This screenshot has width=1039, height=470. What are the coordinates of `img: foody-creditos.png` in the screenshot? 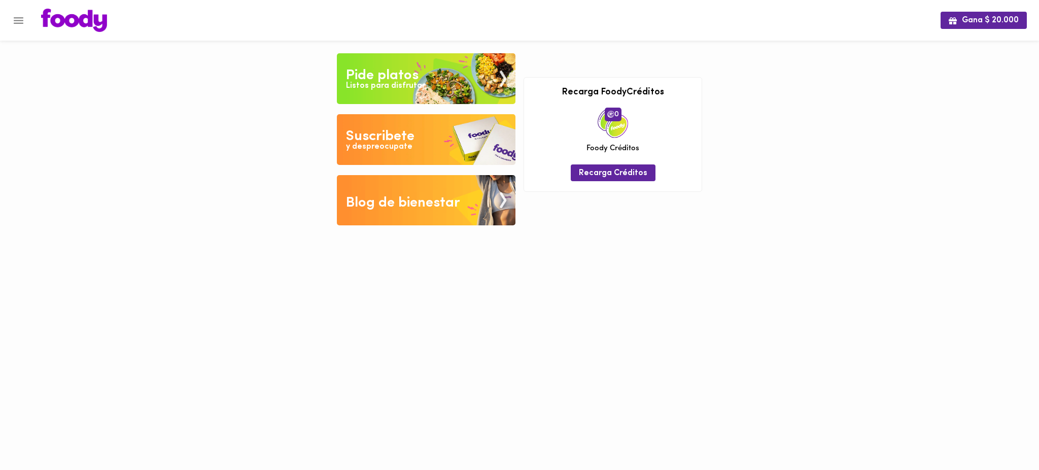 It's located at (611, 114).